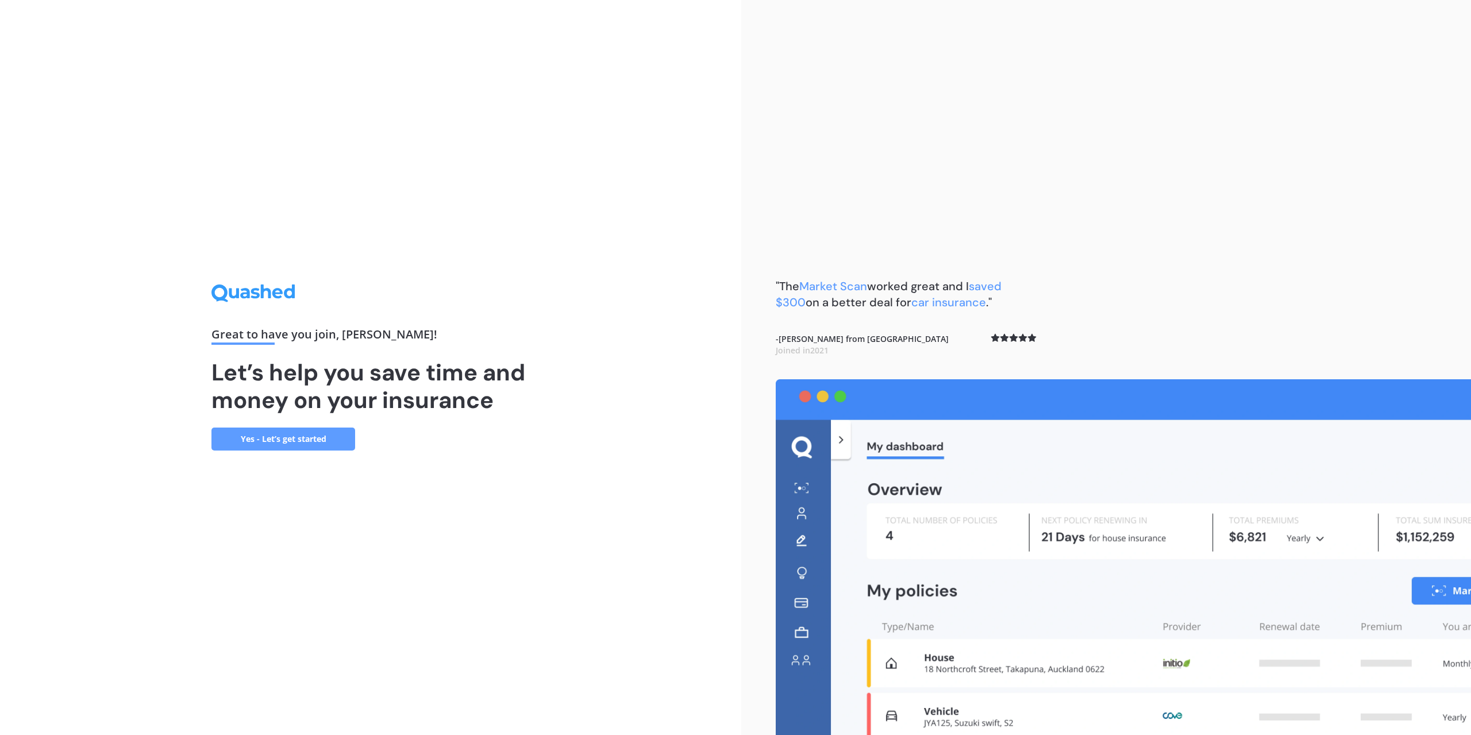  Describe the element at coordinates (833, 286) in the screenshot. I see `span: Market Scan` at that location.